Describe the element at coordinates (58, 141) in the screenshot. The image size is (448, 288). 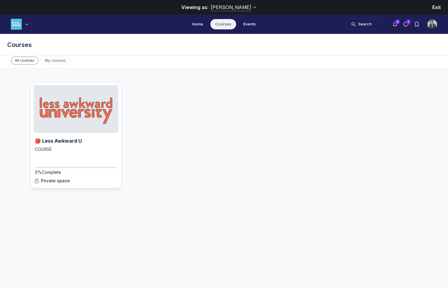
I see `span: Less Awkward U` at that location.